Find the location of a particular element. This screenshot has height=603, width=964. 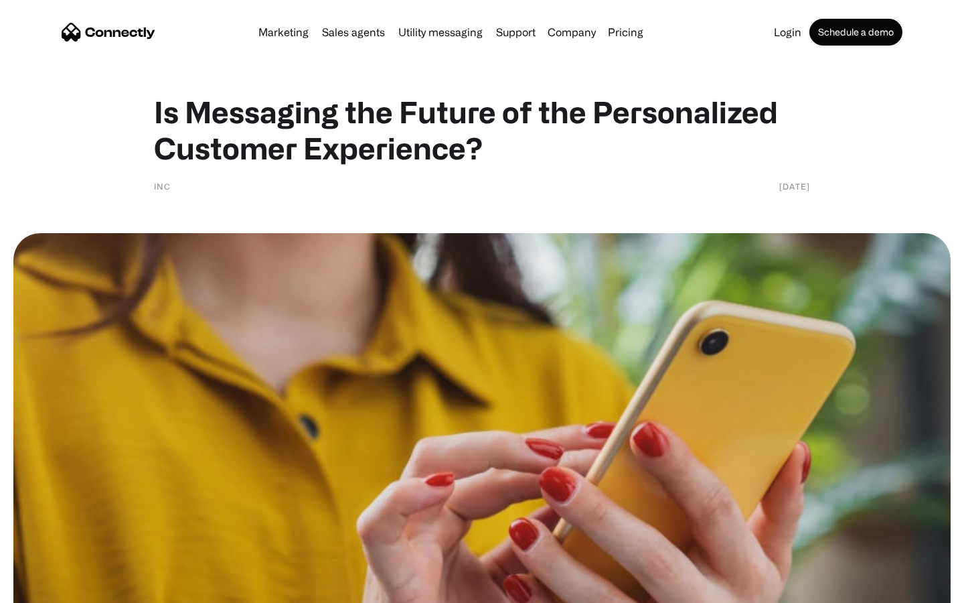

a: Utility messaging is located at coordinates (441, 32).